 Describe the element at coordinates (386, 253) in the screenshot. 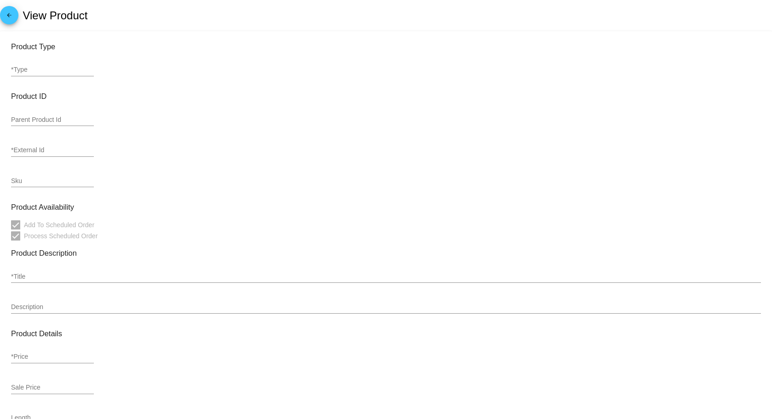

I see `h3: Product Description` at that location.